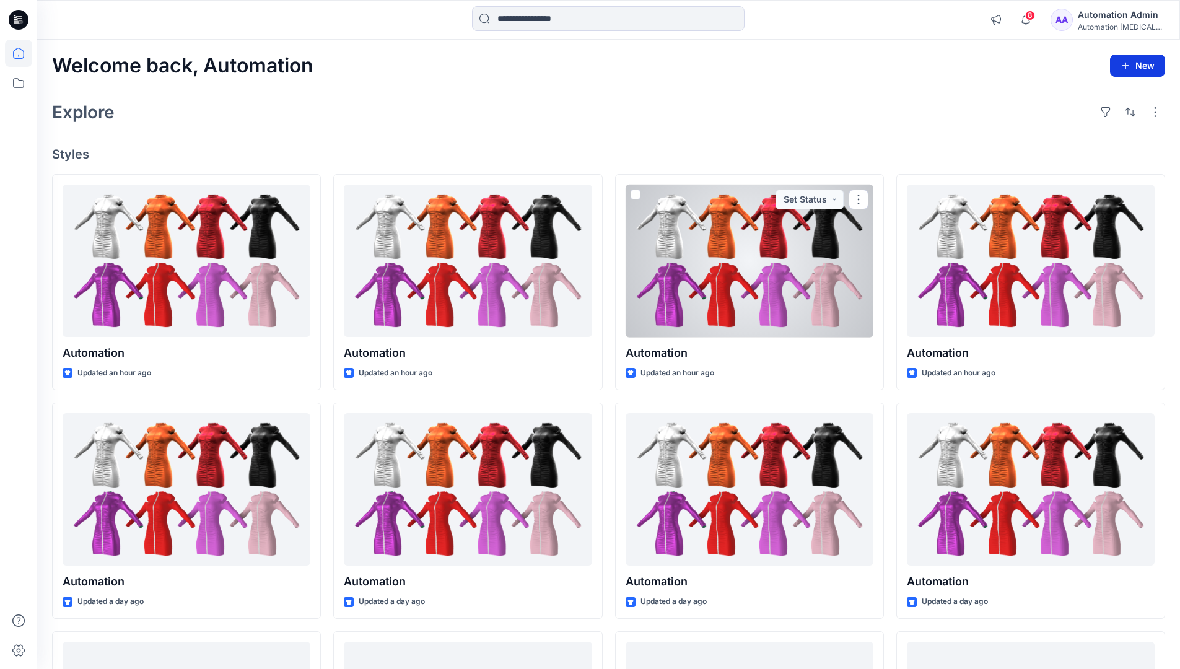 Image resolution: width=1180 pixels, height=669 pixels. Describe the element at coordinates (1121, 15) in the screenshot. I see `div: Automation Admin` at that location.